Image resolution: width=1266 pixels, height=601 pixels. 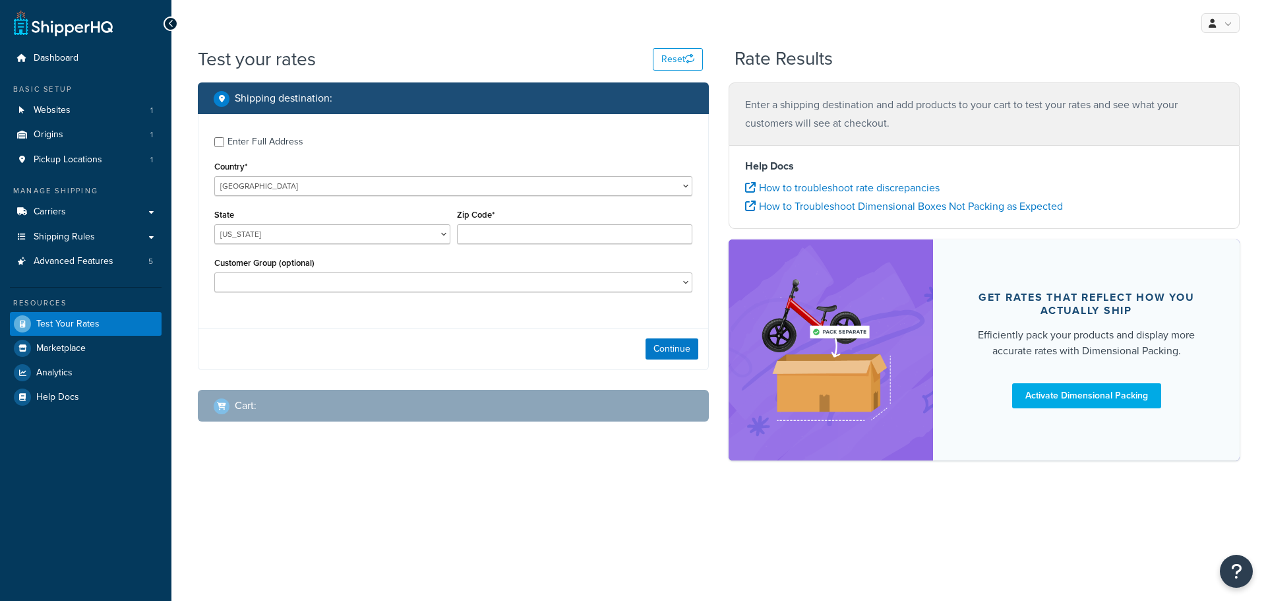 What do you see at coordinates (245, 406) in the screenshot?
I see `h2: Cart :` at bounding box center [245, 406].